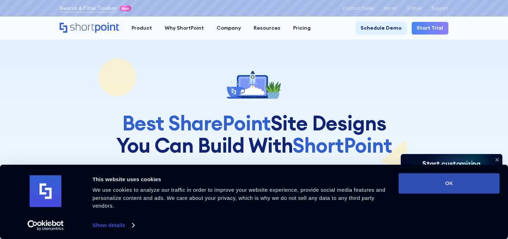 The width and height of the screenshot is (508, 239). I want to click on div: Why ShortPoint, so click(184, 28).